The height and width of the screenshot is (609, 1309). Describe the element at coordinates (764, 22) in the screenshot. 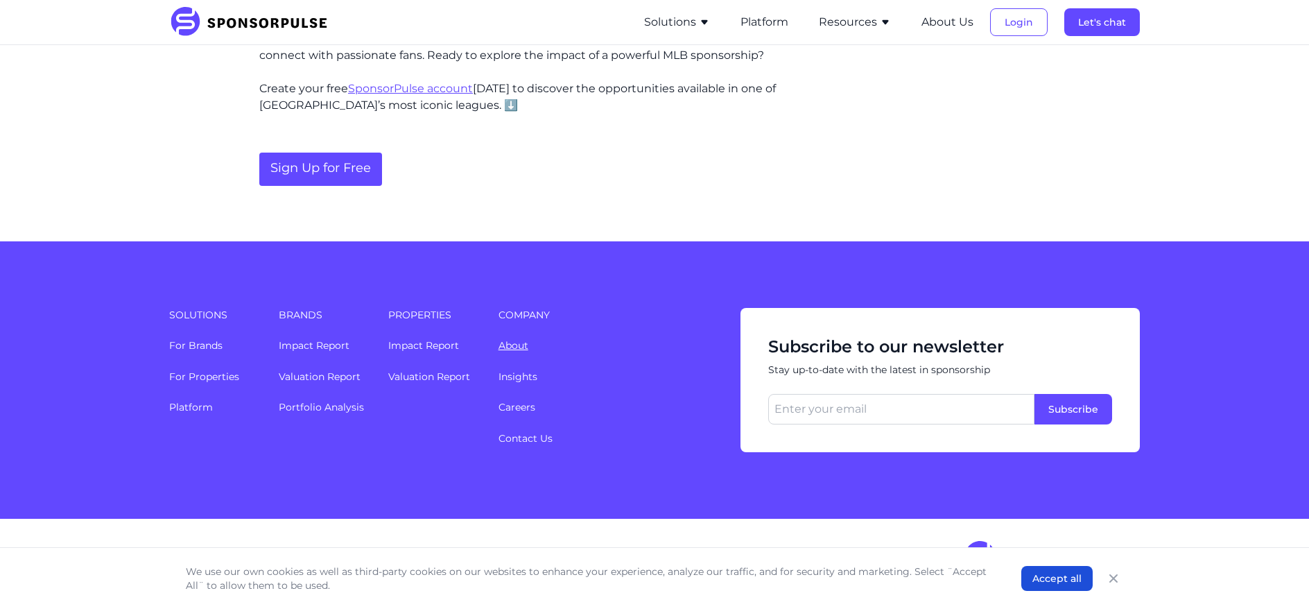

I see `button: Platform` at that location.